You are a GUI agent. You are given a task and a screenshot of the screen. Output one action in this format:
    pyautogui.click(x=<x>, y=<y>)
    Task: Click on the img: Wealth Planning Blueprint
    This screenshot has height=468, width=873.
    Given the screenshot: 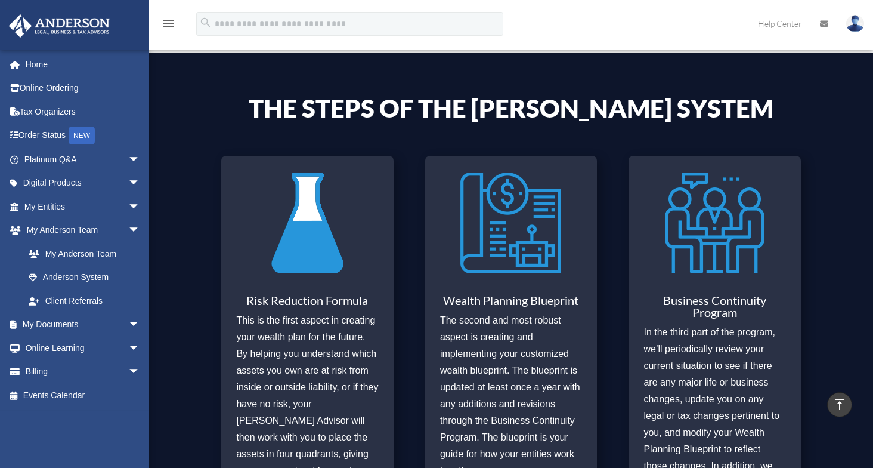 What is the action you would take?
    pyautogui.click(x=511, y=223)
    